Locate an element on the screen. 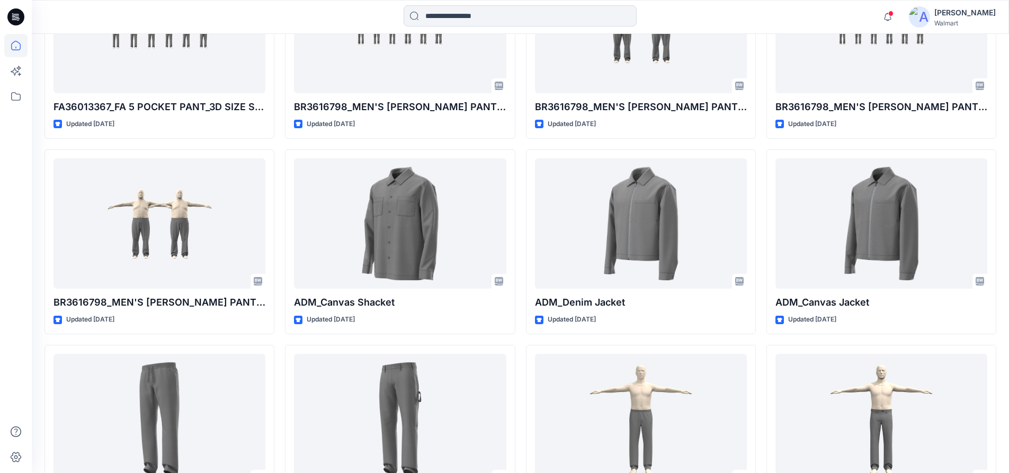  a: BR3616798_MEN'S CARPENTER PANT UNLINED_3D SIZE SET_BIG MEN is located at coordinates (159, 224).